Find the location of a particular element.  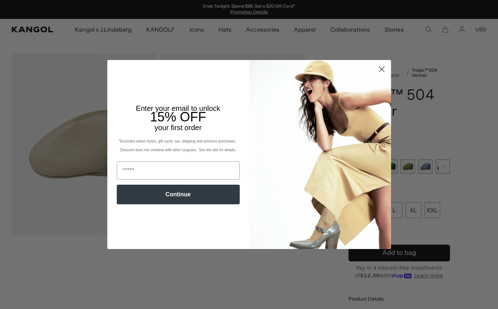

input: Email is located at coordinates (178, 171).